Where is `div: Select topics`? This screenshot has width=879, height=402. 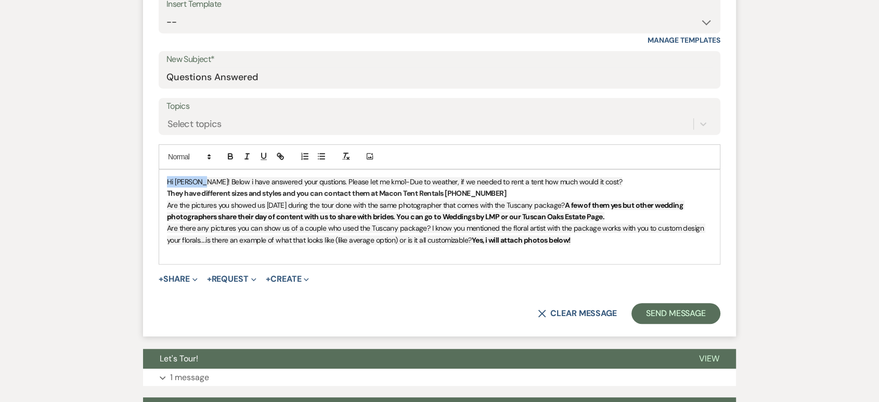
div: Select topics is located at coordinates (195, 123).